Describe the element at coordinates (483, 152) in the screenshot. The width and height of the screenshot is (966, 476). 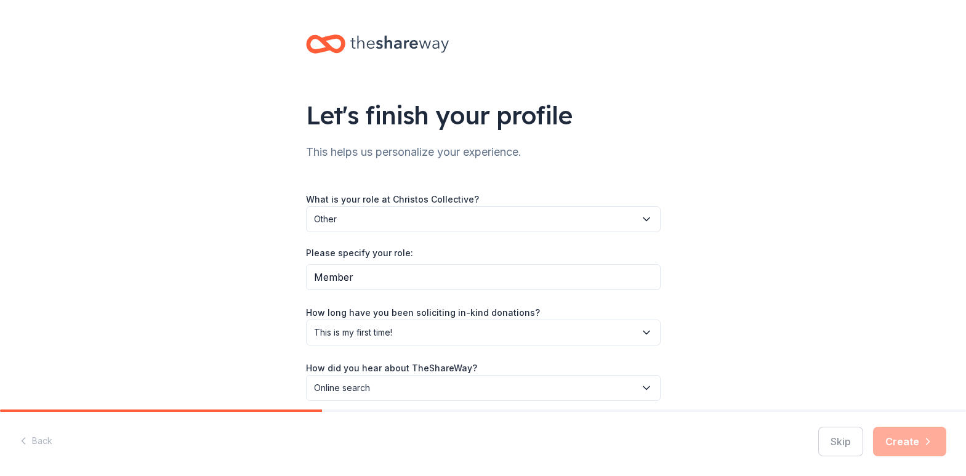
I see `div: This helps us personalize your experience.` at that location.